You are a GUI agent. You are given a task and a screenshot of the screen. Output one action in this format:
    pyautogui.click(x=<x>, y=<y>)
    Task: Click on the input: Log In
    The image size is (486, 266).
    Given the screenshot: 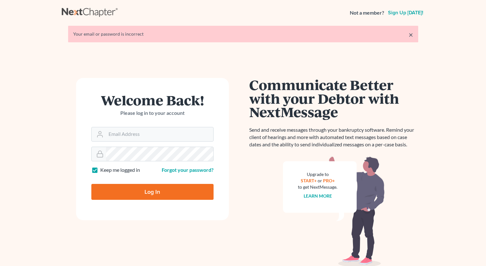 What is the action you would take?
    pyautogui.click(x=153, y=192)
    